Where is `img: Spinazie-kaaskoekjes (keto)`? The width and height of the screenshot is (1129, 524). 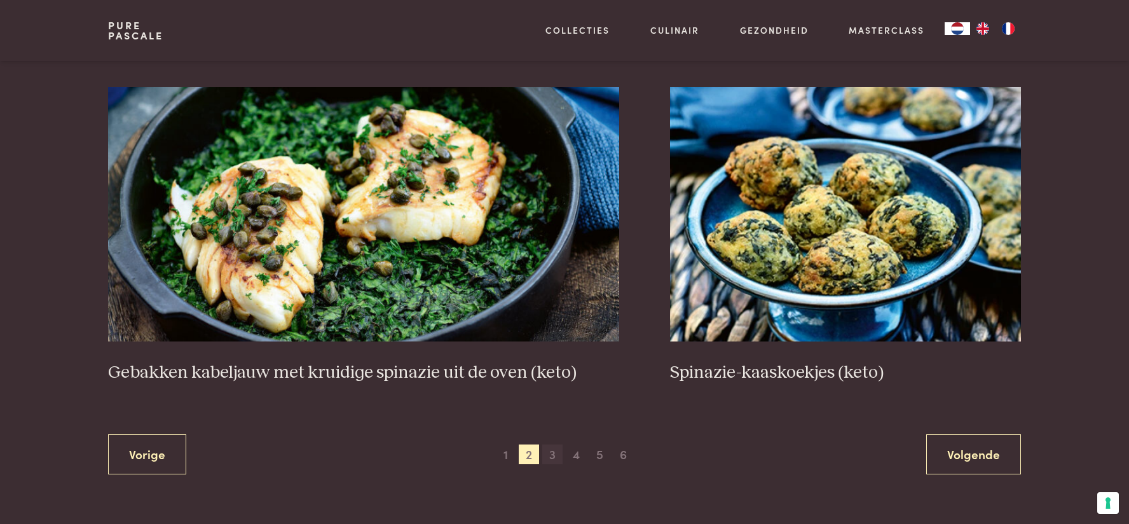
img: Spinazie-kaaskoekjes (keto) is located at coordinates (845, 214).